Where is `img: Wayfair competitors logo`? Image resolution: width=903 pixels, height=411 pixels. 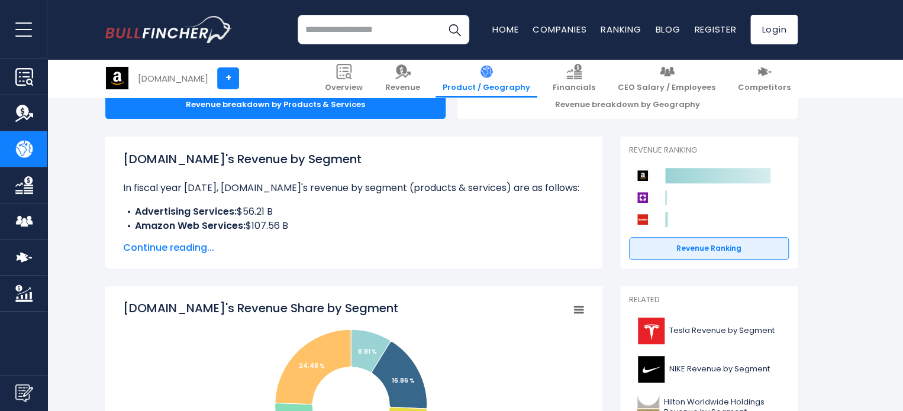 img: Wayfair competitors logo is located at coordinates (643, 198).